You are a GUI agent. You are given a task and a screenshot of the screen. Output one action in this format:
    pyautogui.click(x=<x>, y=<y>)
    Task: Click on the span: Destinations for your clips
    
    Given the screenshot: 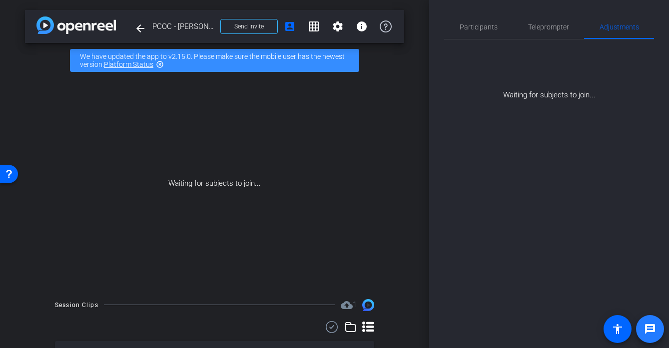 What is the action you would take?
    pyautogui.click(x=349, y=305)
    